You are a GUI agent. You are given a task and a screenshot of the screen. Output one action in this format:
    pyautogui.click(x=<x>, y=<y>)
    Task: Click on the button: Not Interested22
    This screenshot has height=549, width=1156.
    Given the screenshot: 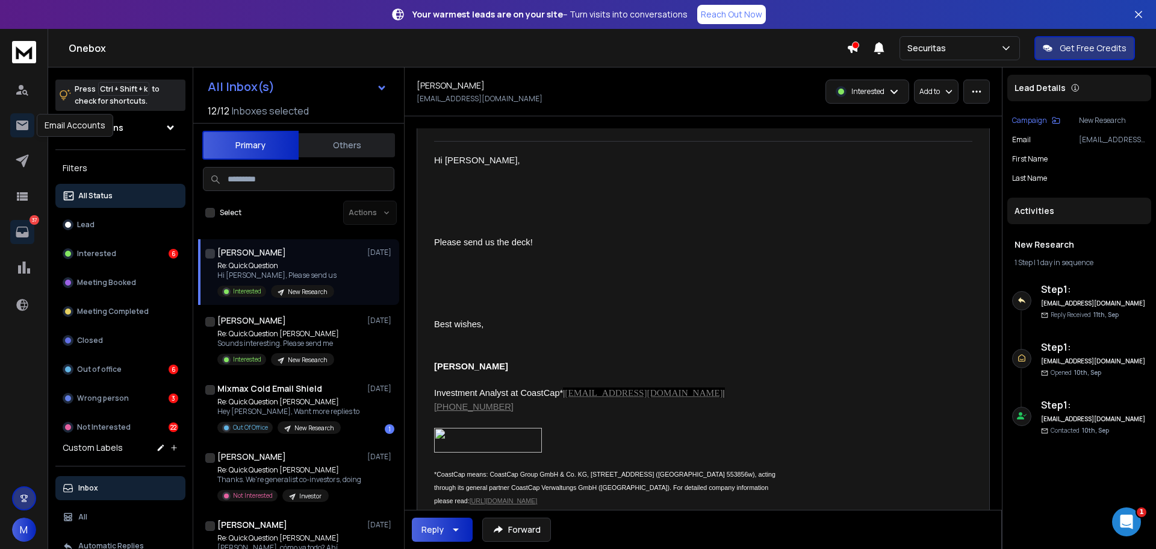 What is the action you would take?
    pyautogui.click(x=120, y=427)
    